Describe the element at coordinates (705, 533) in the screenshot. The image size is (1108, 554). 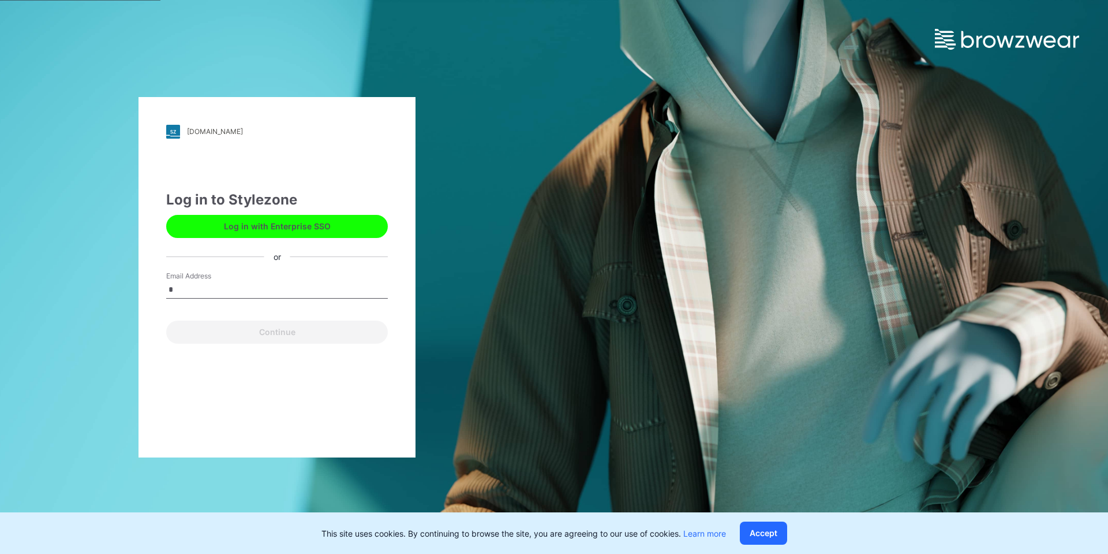
I see `a: Learn more` at that location.